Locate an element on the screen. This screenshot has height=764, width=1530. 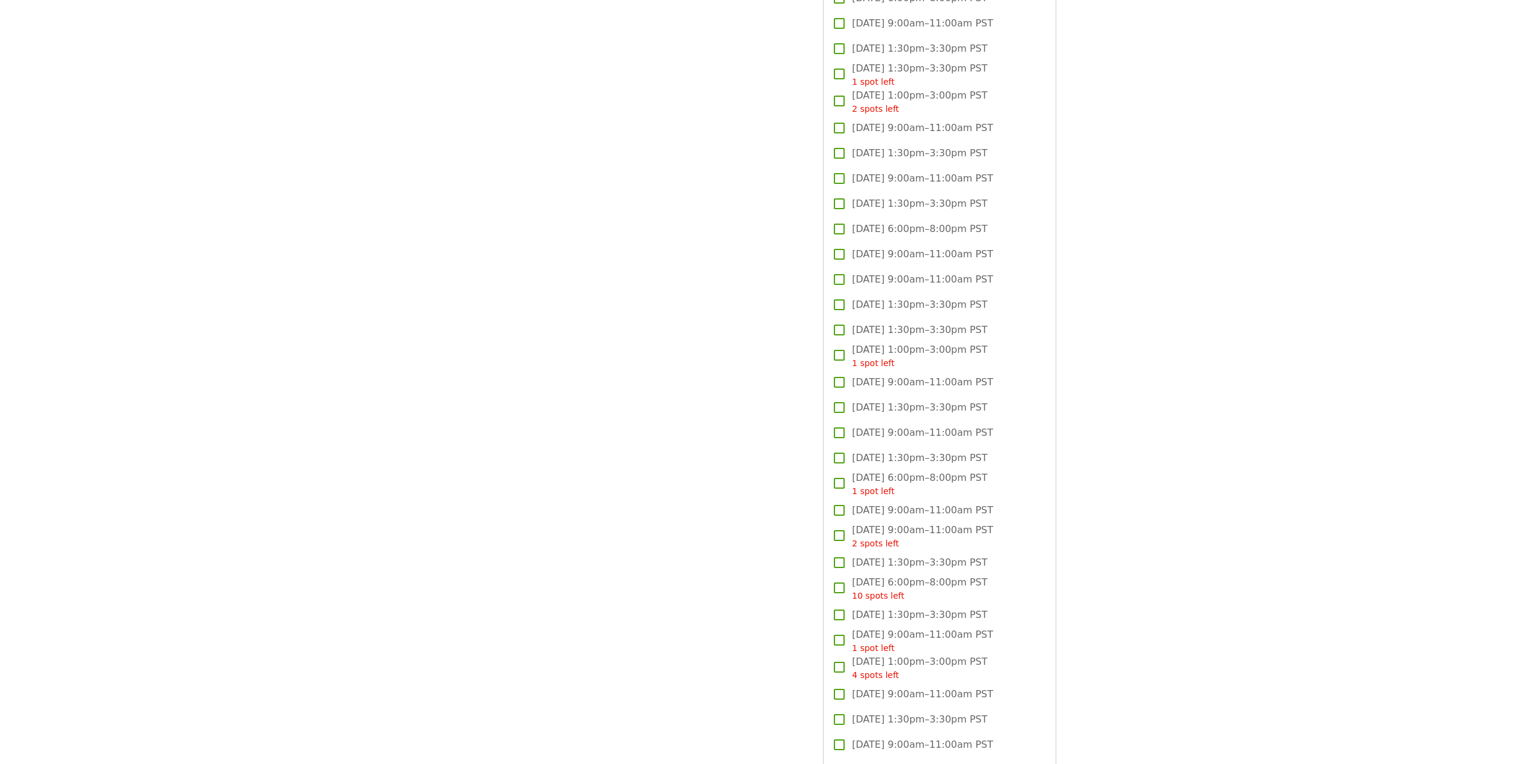
span: 4 spots left is located at coordinates (876, 675).